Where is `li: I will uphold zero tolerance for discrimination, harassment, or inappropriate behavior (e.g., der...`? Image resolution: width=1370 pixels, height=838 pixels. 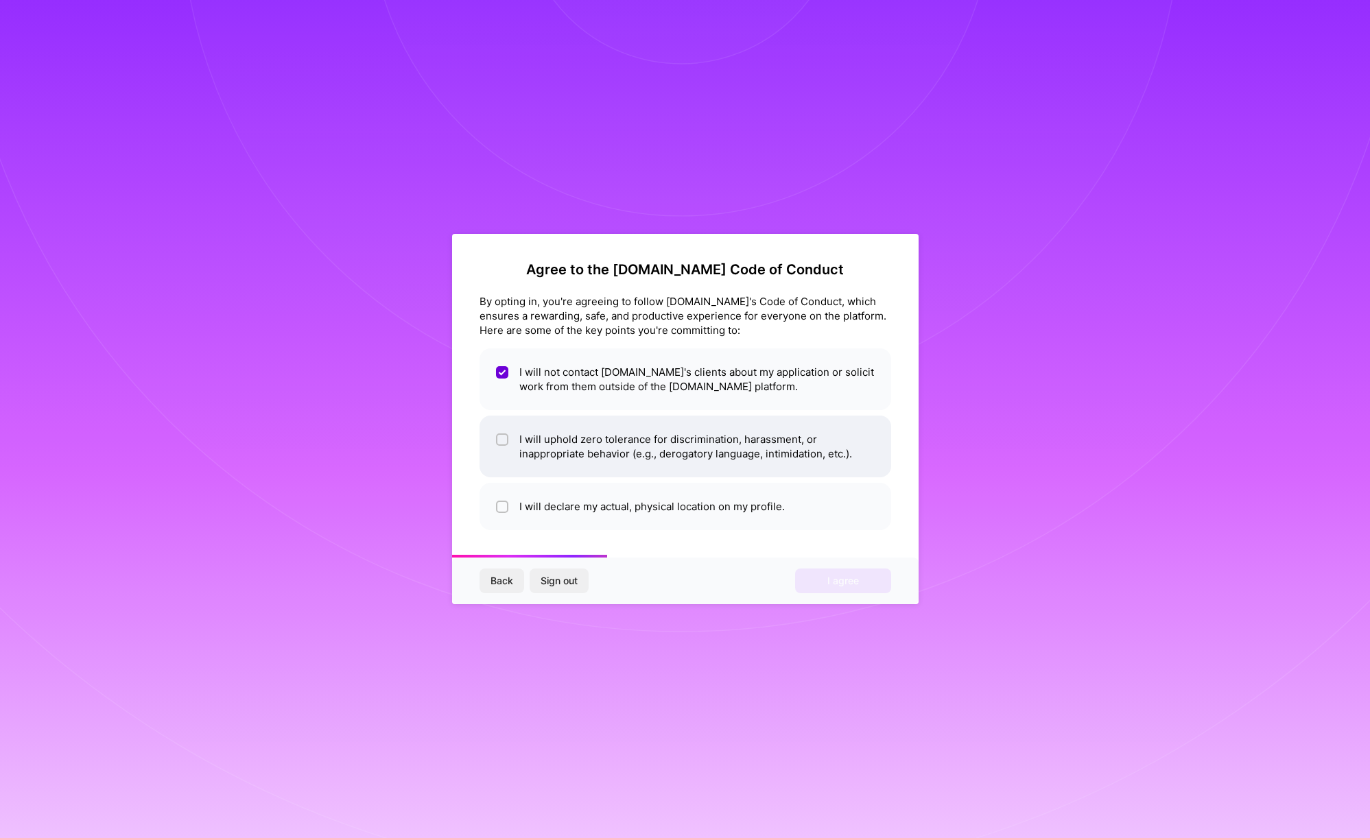
li: I will uphold zero tolerance for discrimination, harassment, or inappropriate behavior (e.g., der... is located at coordinates (685, 447).